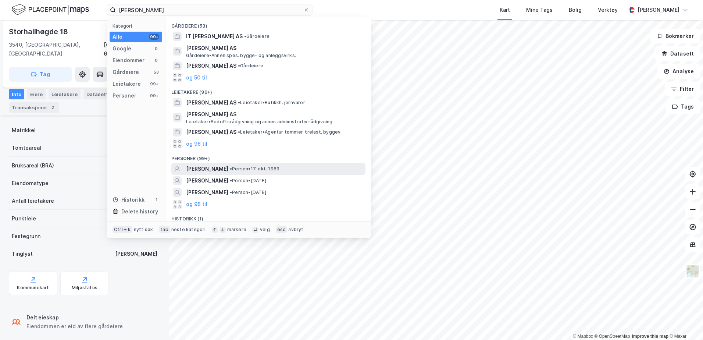 This screenshot has width=703, height=340. Describe the element at coordinates (682, 89) in the screenshot. I see `button: Filter` at that location.